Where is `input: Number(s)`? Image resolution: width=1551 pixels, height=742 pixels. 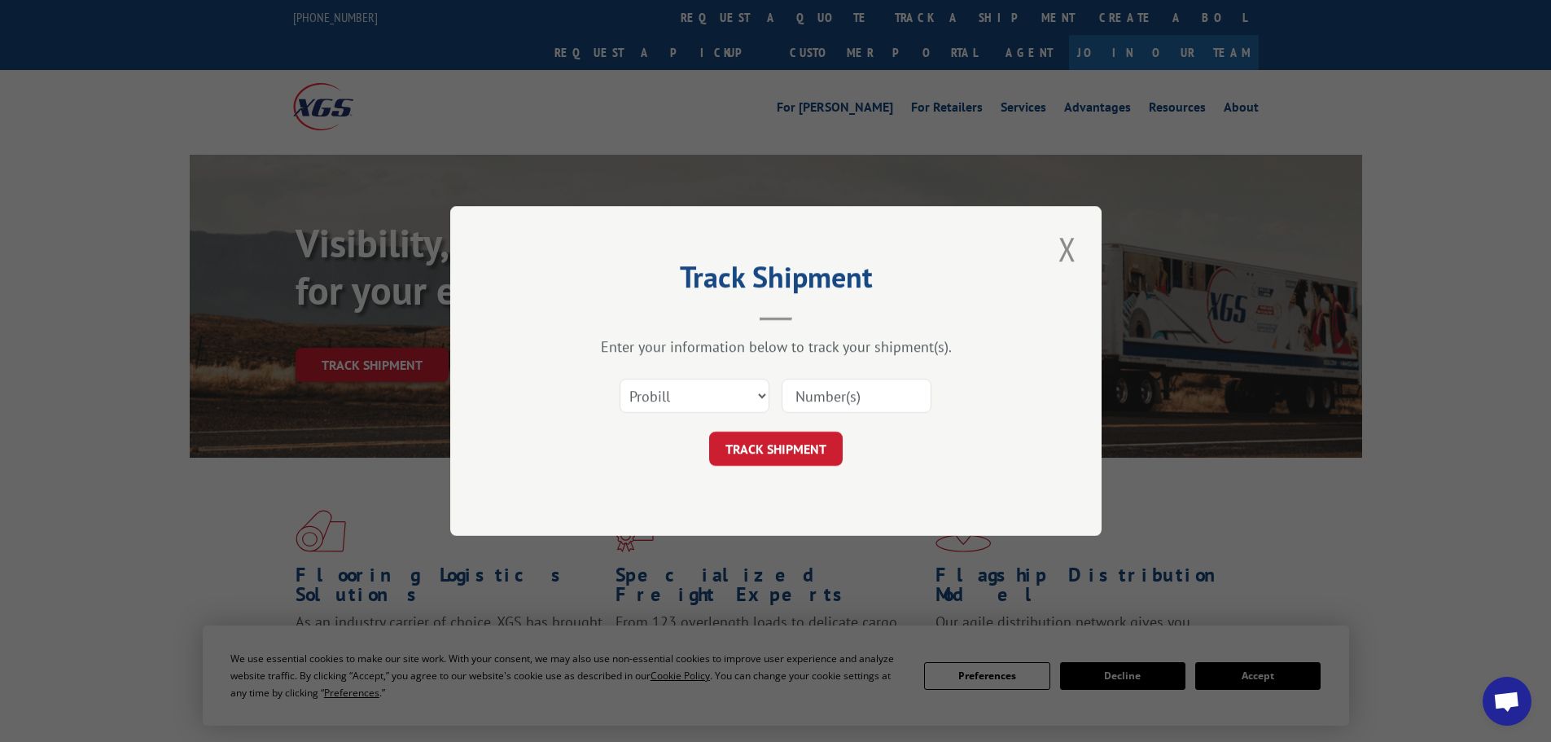
input: Number(s) is located at coordinates (857, 396).